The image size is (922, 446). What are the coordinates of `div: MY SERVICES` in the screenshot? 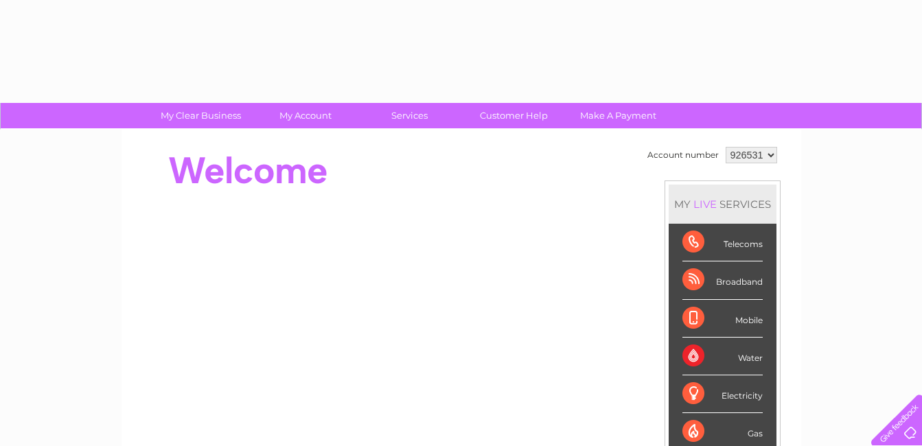 It's located at (722, 204).